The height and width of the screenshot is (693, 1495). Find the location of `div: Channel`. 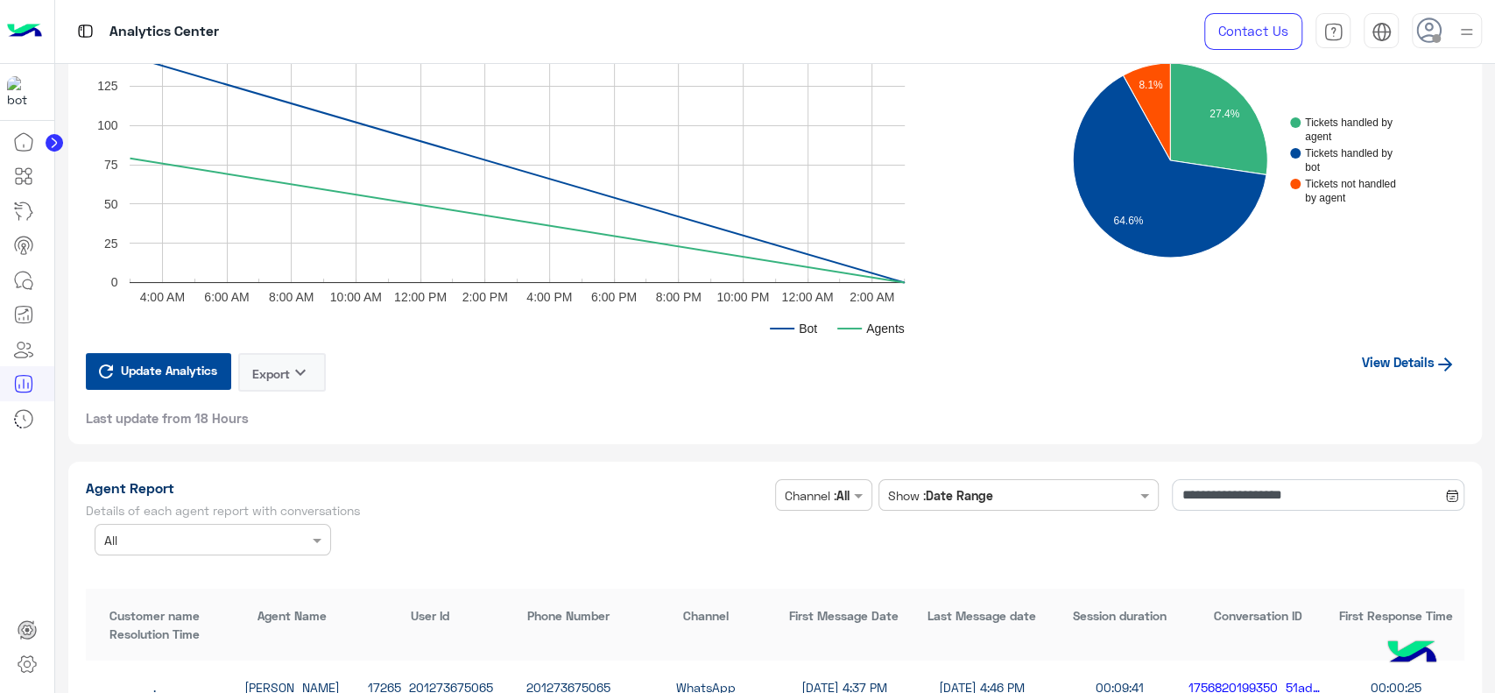

div: Channel is located at coordinates (705, 615).